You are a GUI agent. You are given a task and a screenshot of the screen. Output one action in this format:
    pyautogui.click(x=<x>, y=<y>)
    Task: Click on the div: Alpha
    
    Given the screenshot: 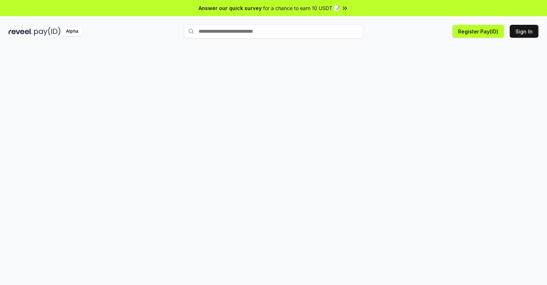 What is the action you would take?
    pyautogui.click(x=72, y=31)
    